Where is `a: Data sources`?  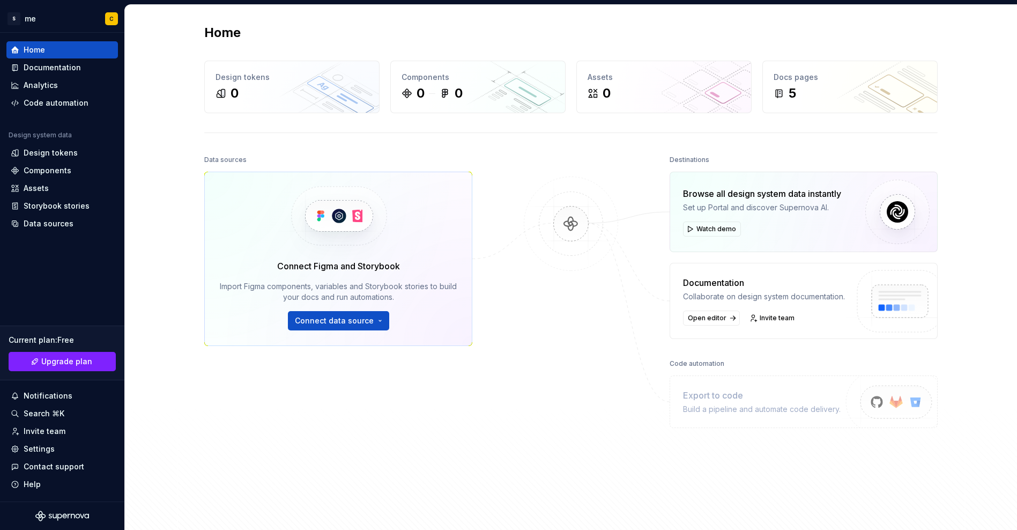
a: Data sources is located at coordinates (62, 224).